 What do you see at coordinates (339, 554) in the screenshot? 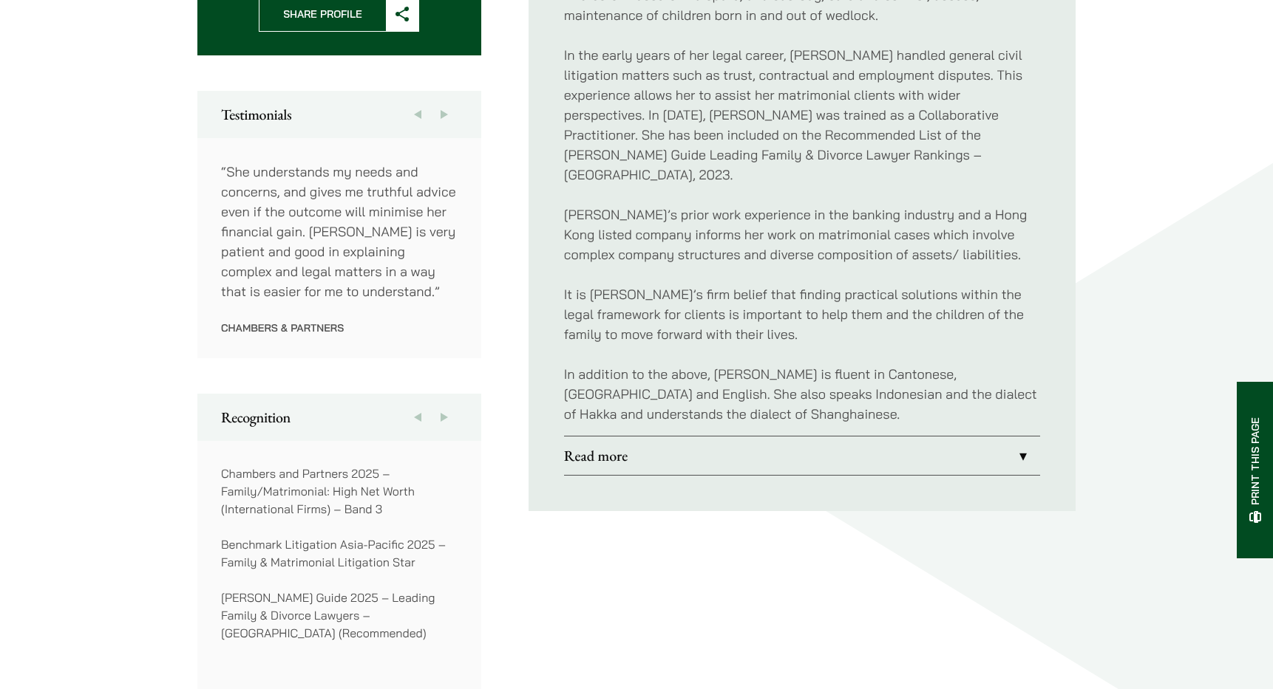
I see `p: Benchmark Litigation Asia-Pacific 2025 – Family & Matrimonial Litigation Star` at bounding box center [339, 554].